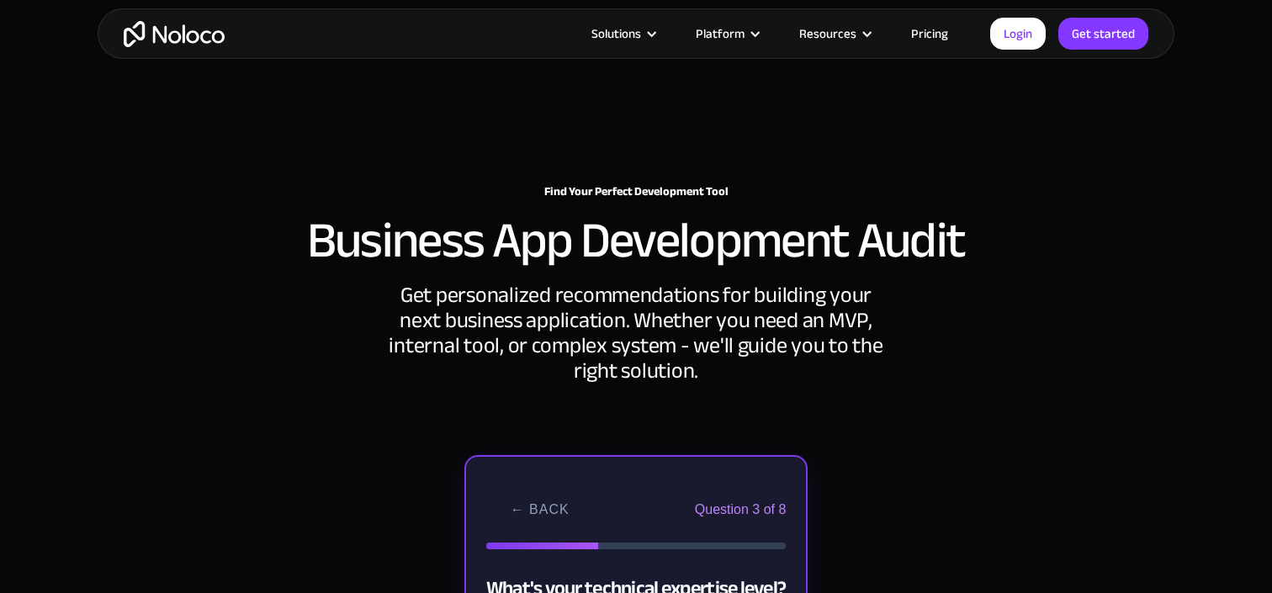 This screenshot has height=593, width=1272. What do you see at coordinates (636, 333) in the screenshot?
I see `div: Get personalized recommendations for building your next business application. Whether you need an...` at bounding box center [636, 333].